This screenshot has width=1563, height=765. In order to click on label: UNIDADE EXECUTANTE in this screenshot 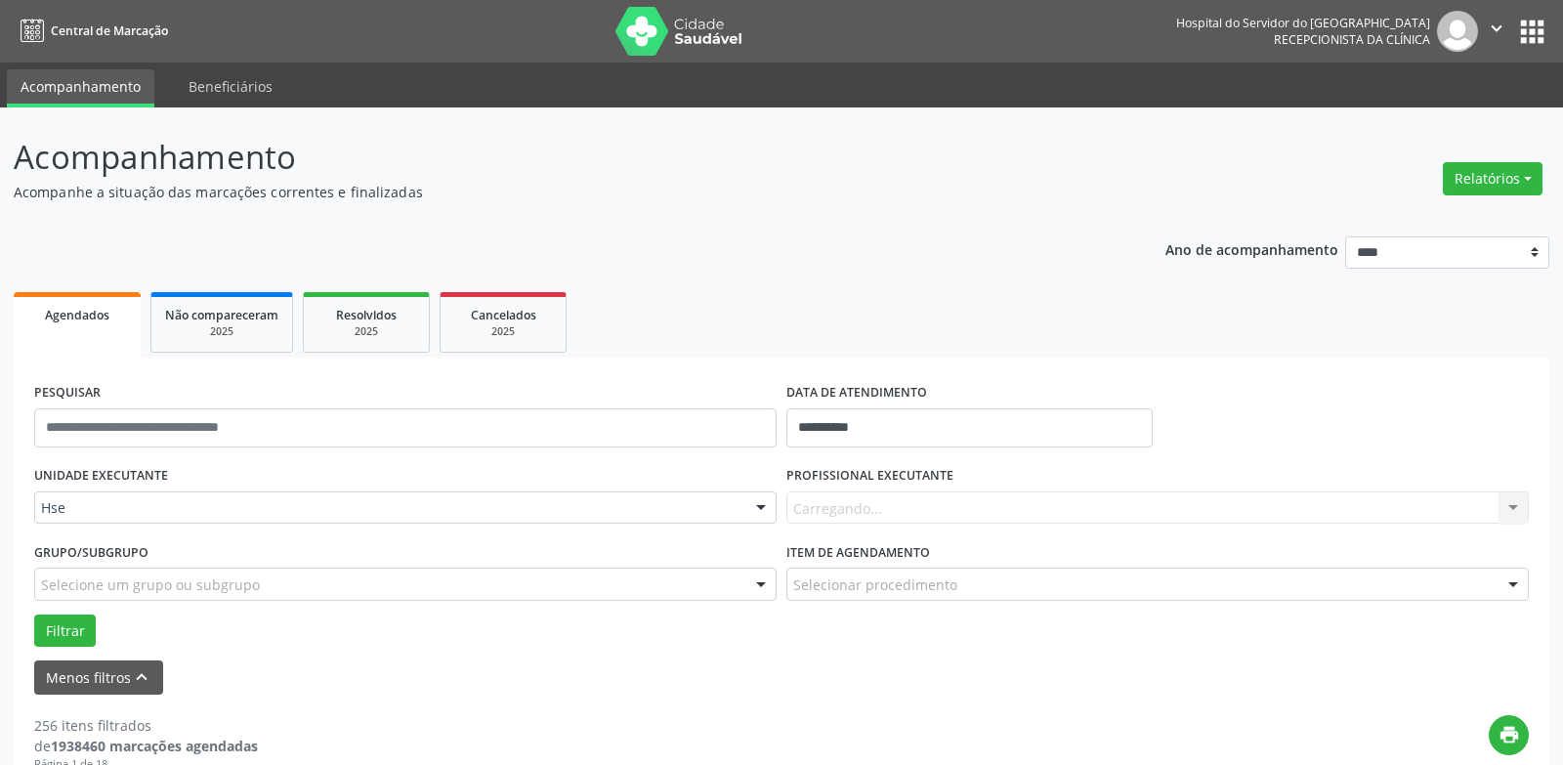, I will do `click(101, 476)`.